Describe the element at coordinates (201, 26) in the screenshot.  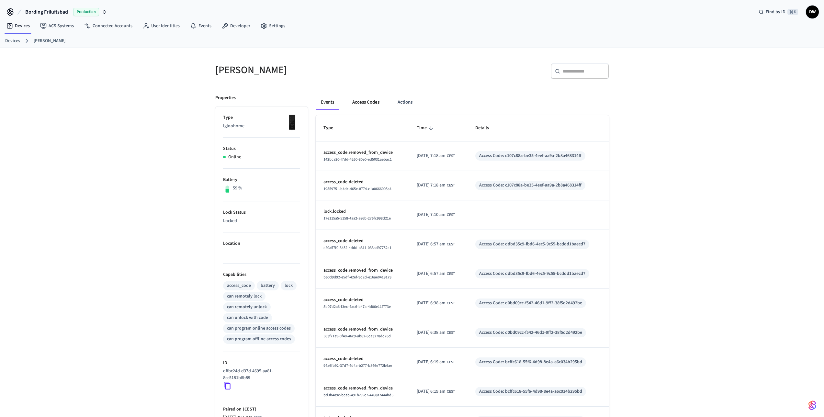
I see `a: Events` at that location.